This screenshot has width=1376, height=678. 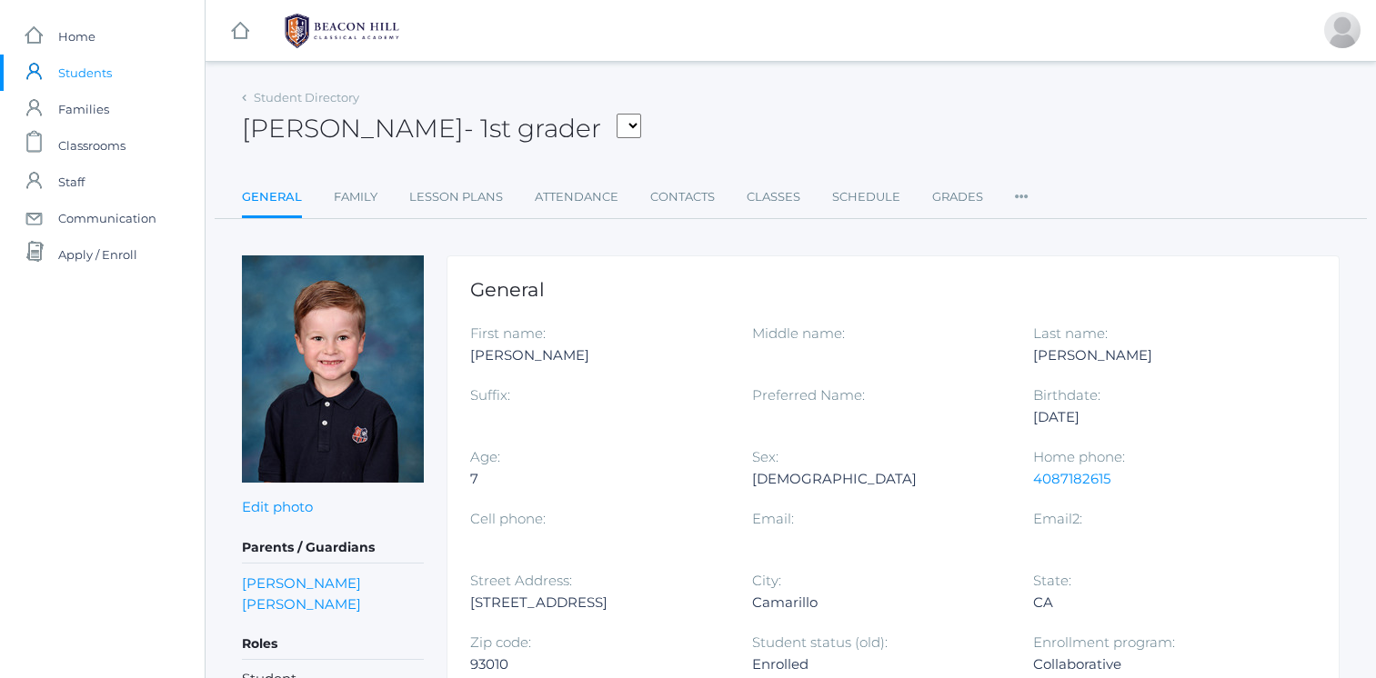 What do you see at coordinates (521, 580) in the screenshot?
I see `label: Street Address:` at bounding box center [521, 580].